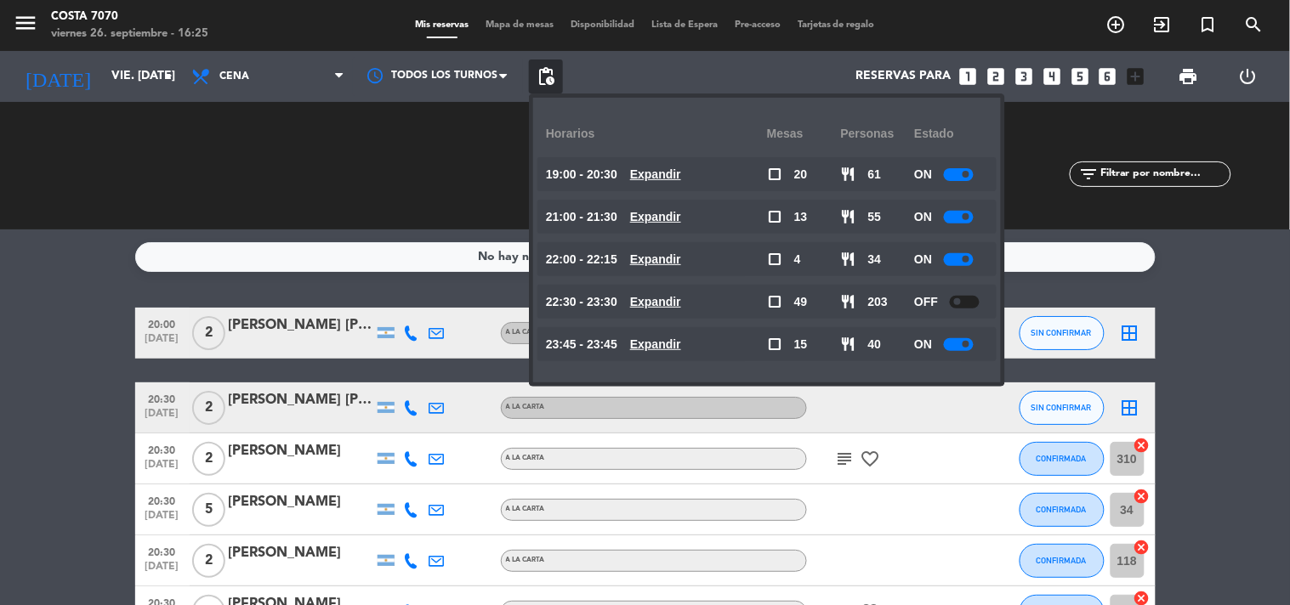  Describe the element at coordinates (546, 77) in the screenshot. I see `span: pending_actions` at that location.